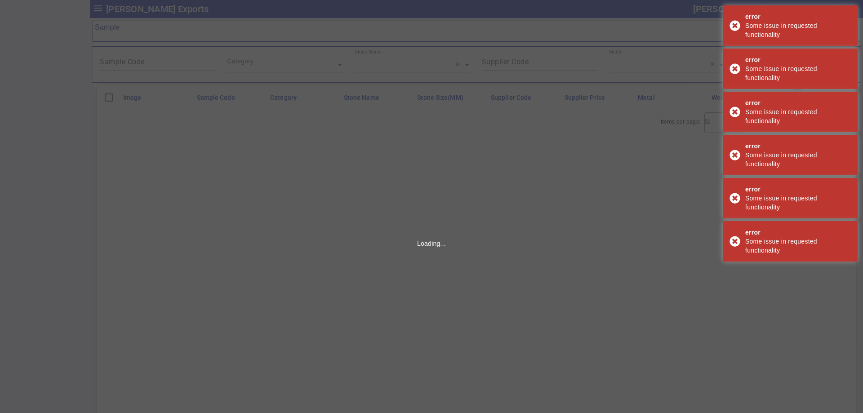 Image resolution: width=863 pixels, height=413 pixels. I want to click on p: Loading..., so click(432, 244).